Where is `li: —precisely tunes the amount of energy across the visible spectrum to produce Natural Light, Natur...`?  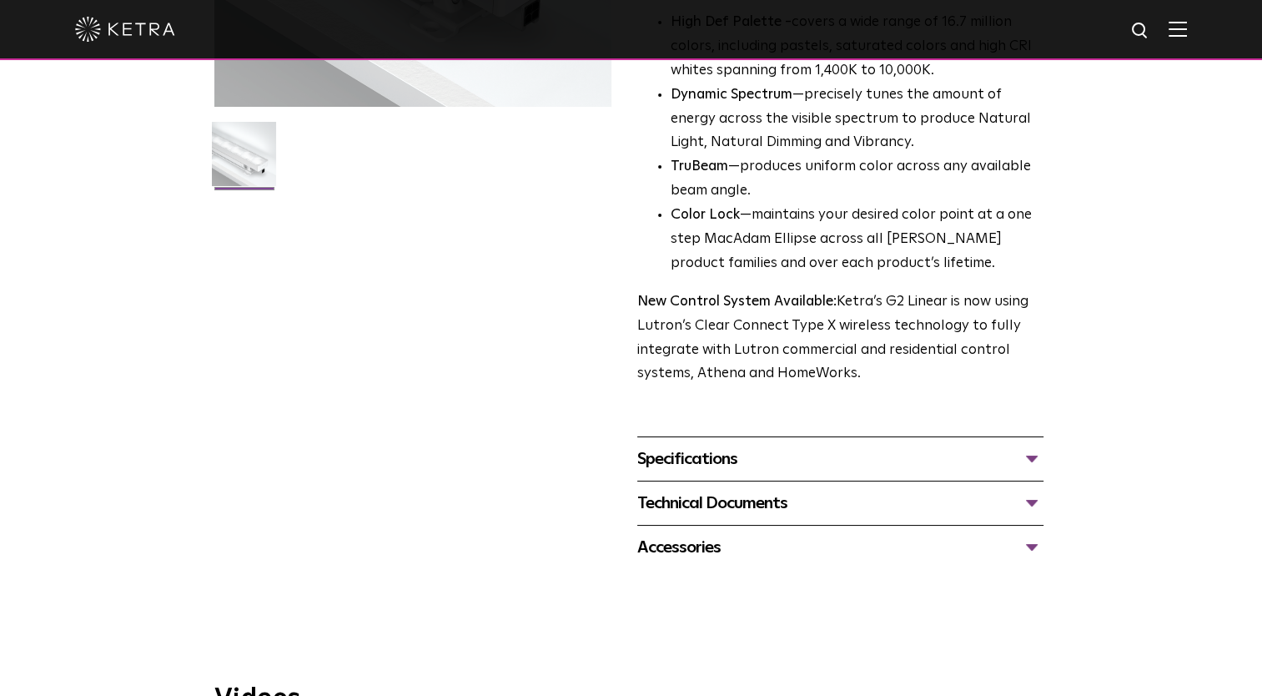
li: —precisely tunes the amount of energy across the visible spectrum to produce Natural Light, Natur... is located at coordinates (857, 119).